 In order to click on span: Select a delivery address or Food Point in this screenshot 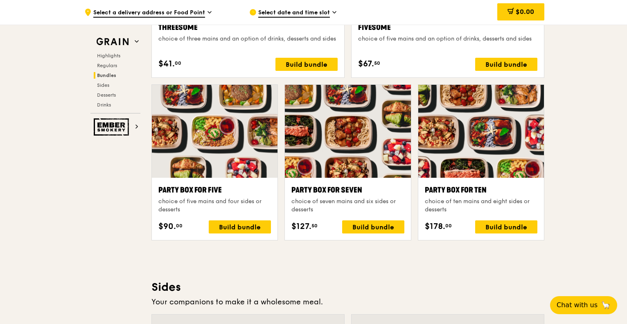, I will do `click(149, 13)`.